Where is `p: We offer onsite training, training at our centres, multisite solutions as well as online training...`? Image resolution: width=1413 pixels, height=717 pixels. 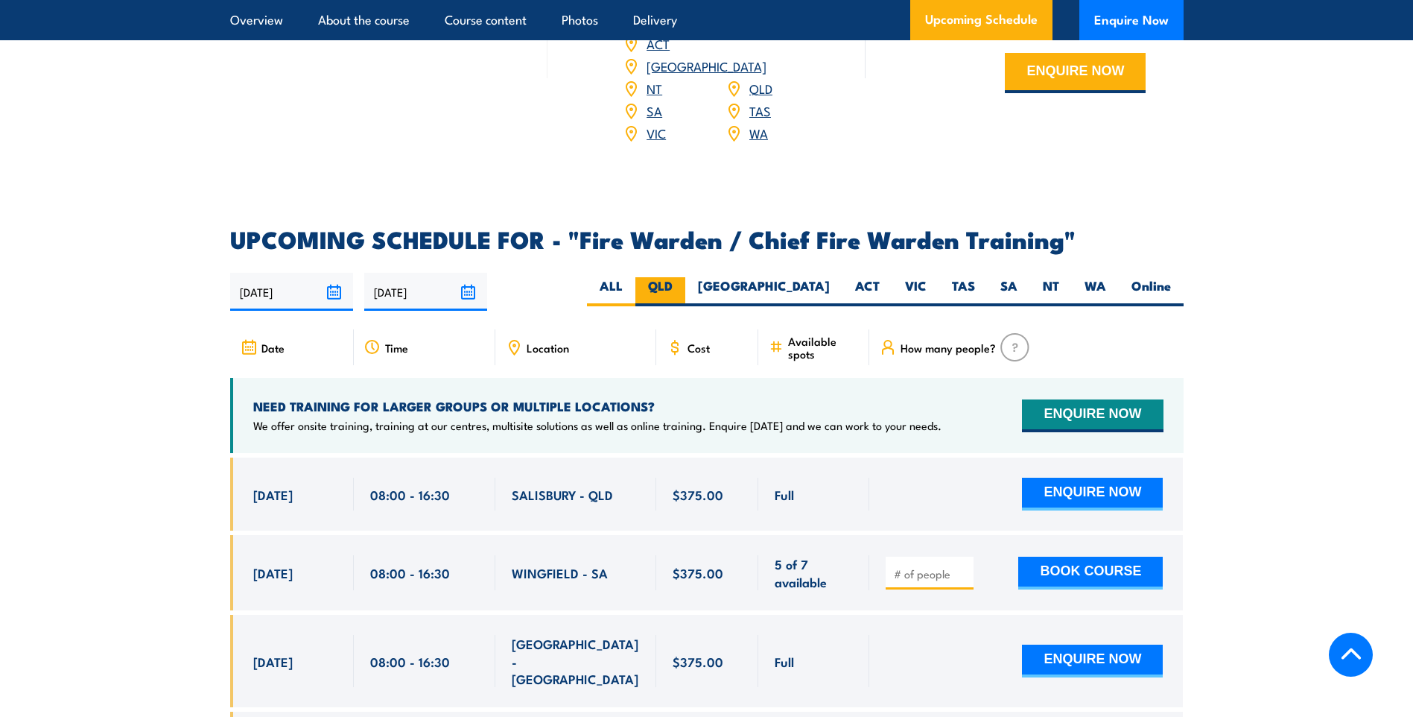
p: We offer onsite training, training at our centres, multisite solutions as well as online training... is located at coordinates (598, 425).